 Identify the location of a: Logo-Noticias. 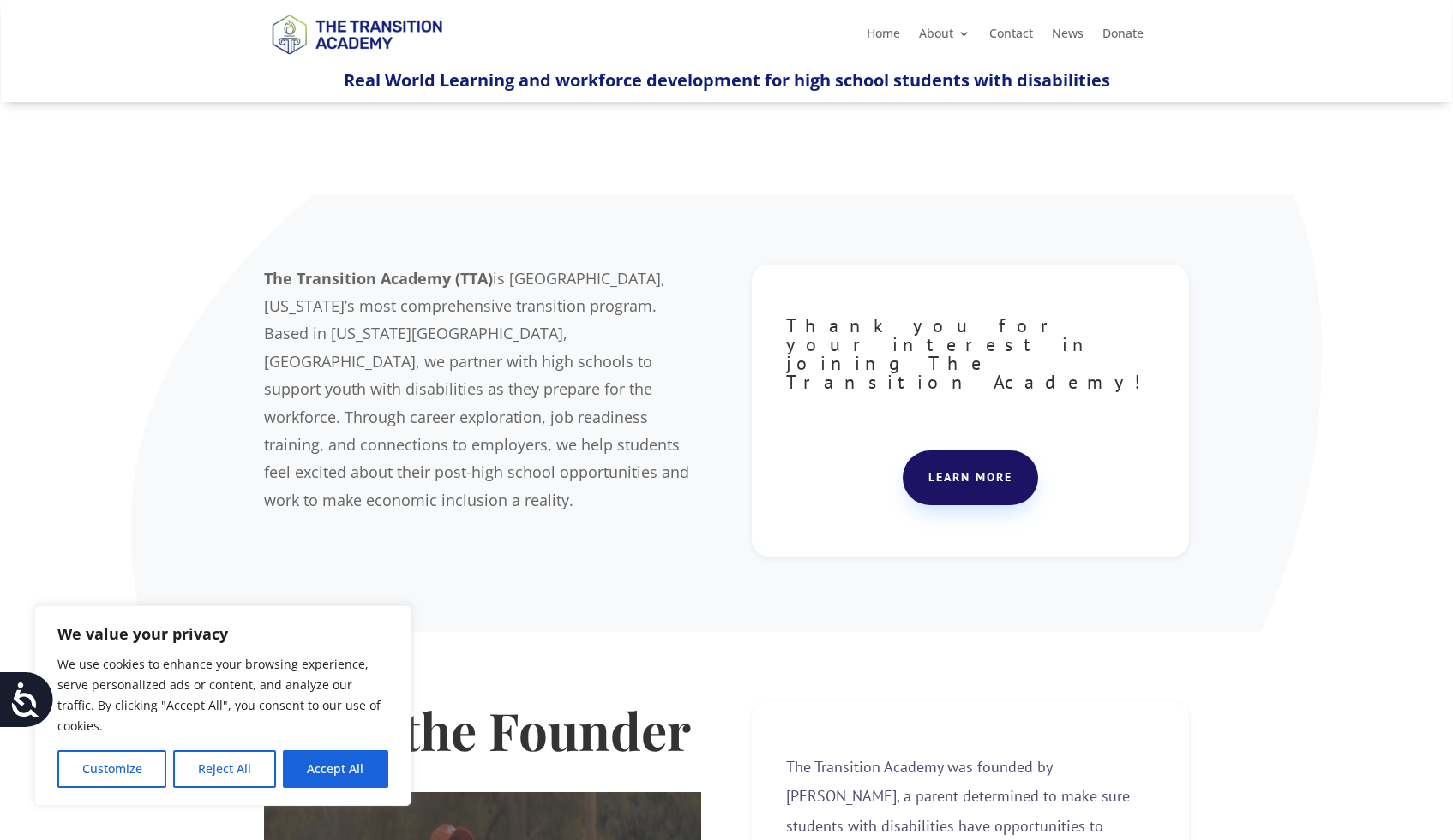
(356, 59).